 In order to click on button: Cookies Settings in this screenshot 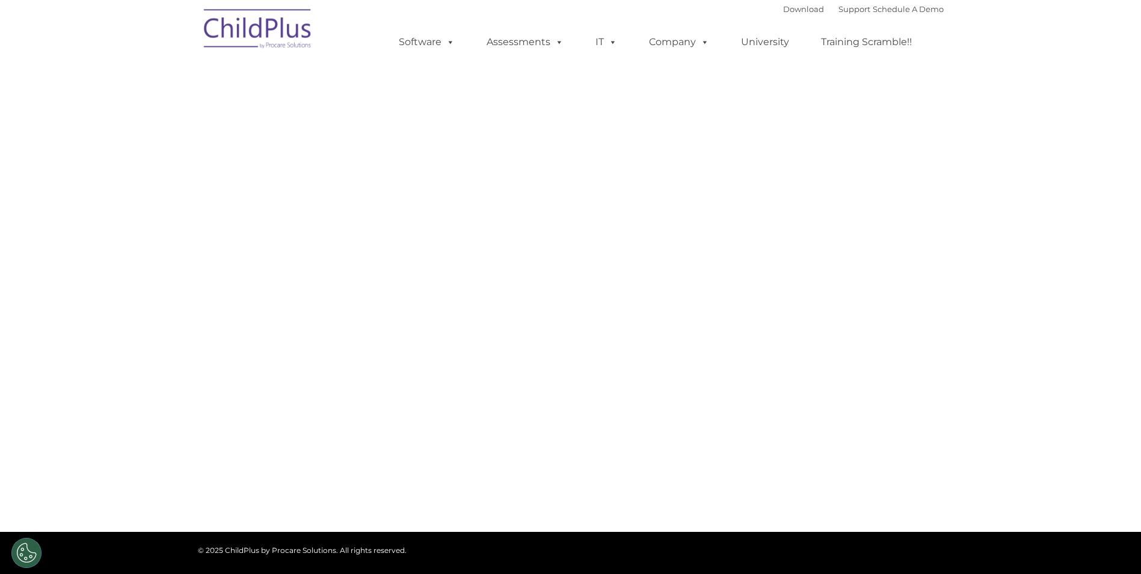, I will do `click(26, 553)`.